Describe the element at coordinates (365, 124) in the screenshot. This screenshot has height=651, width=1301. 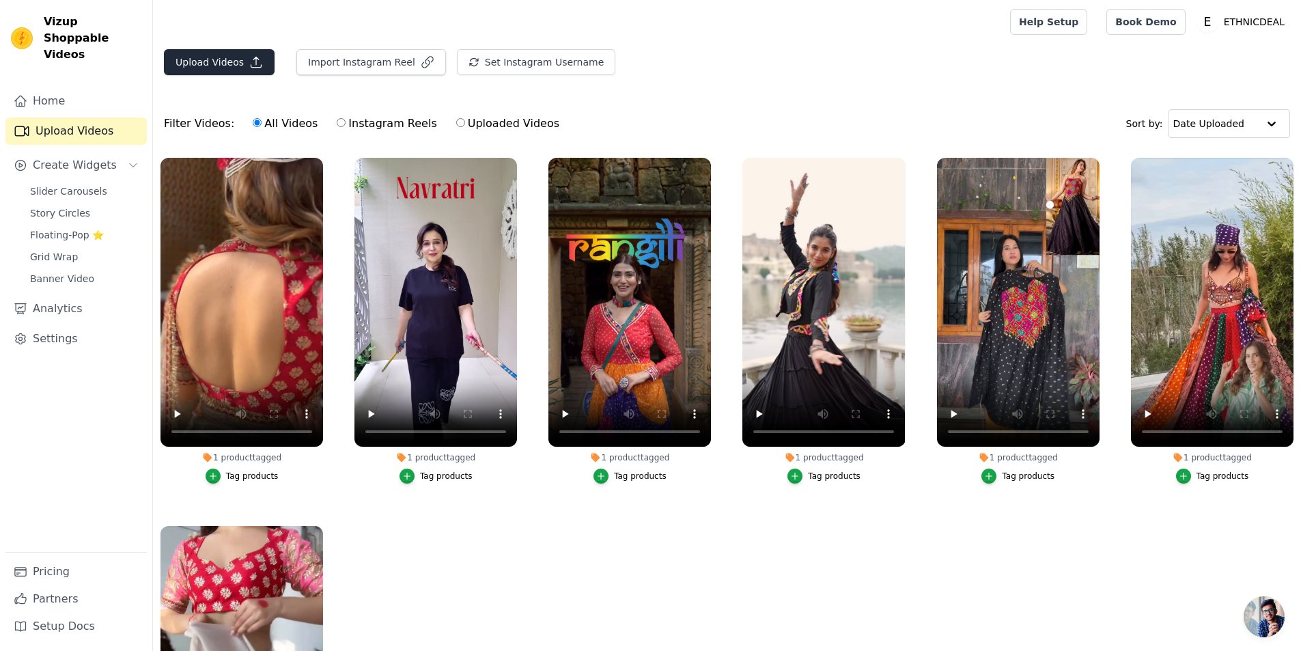
I see `div: Filter Videos:` at that location.